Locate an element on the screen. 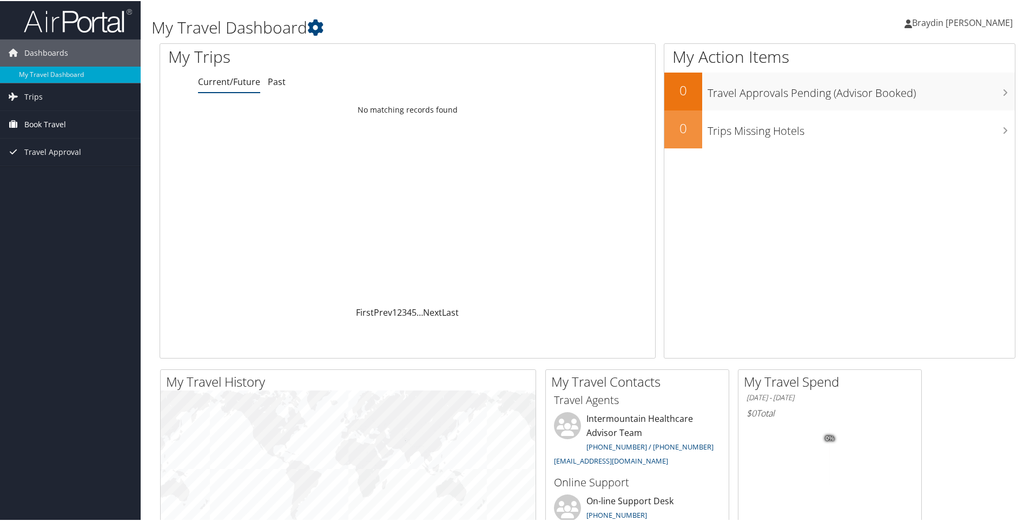 The width and height of the screenshot is (1030, 521). a: First is located at coordinates (365, 311).